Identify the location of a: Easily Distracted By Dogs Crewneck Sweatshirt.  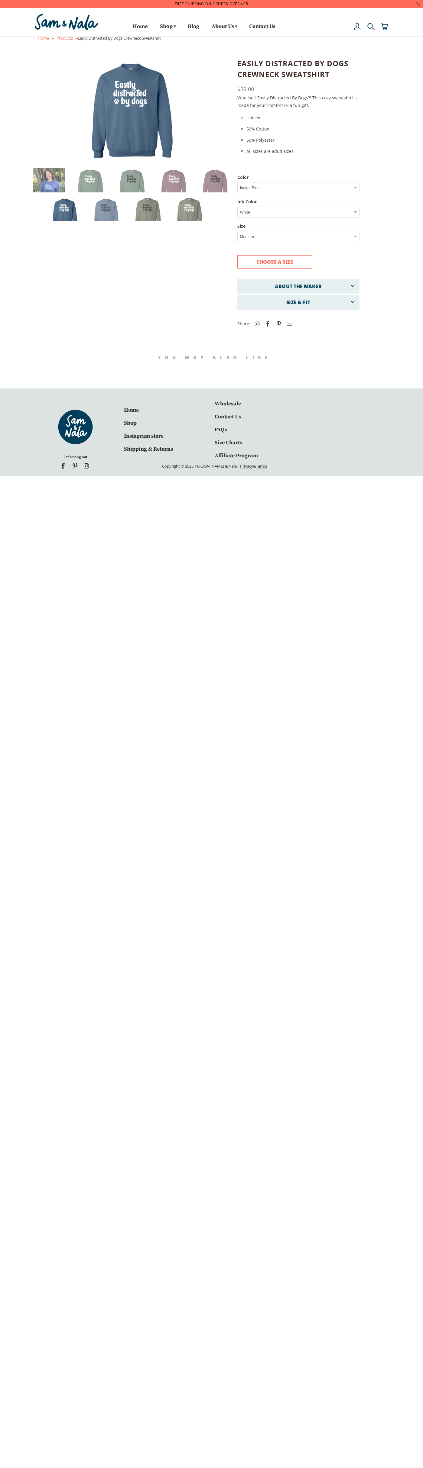
(132, 111).